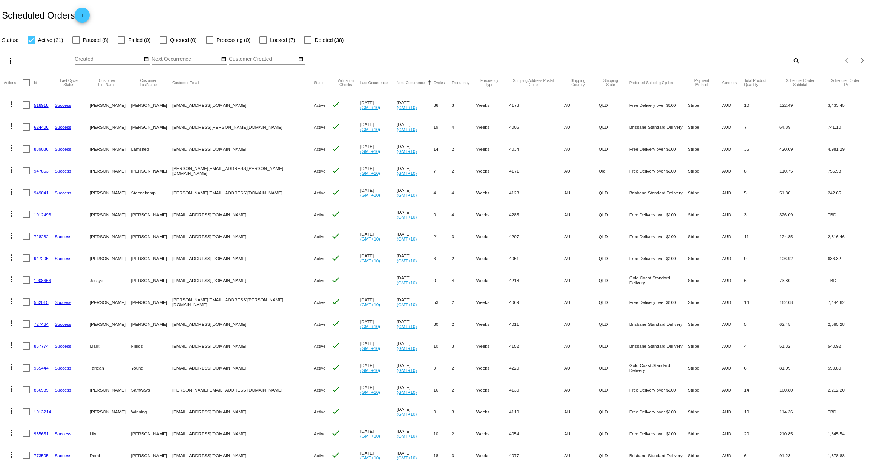  I want to click on button: Change sorting for LifetimeValue, so click(845, 83).